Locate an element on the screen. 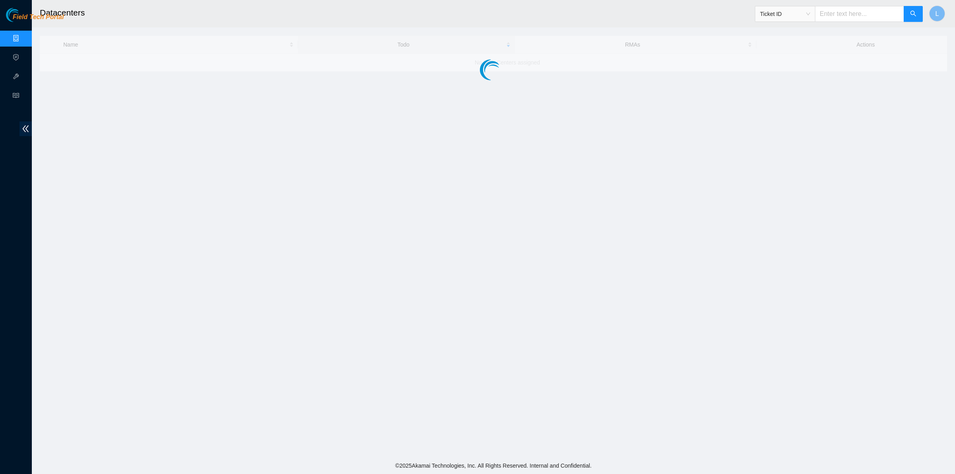 This screenshot has height=474, width=955. button: search is located at coordinates (914, 14).